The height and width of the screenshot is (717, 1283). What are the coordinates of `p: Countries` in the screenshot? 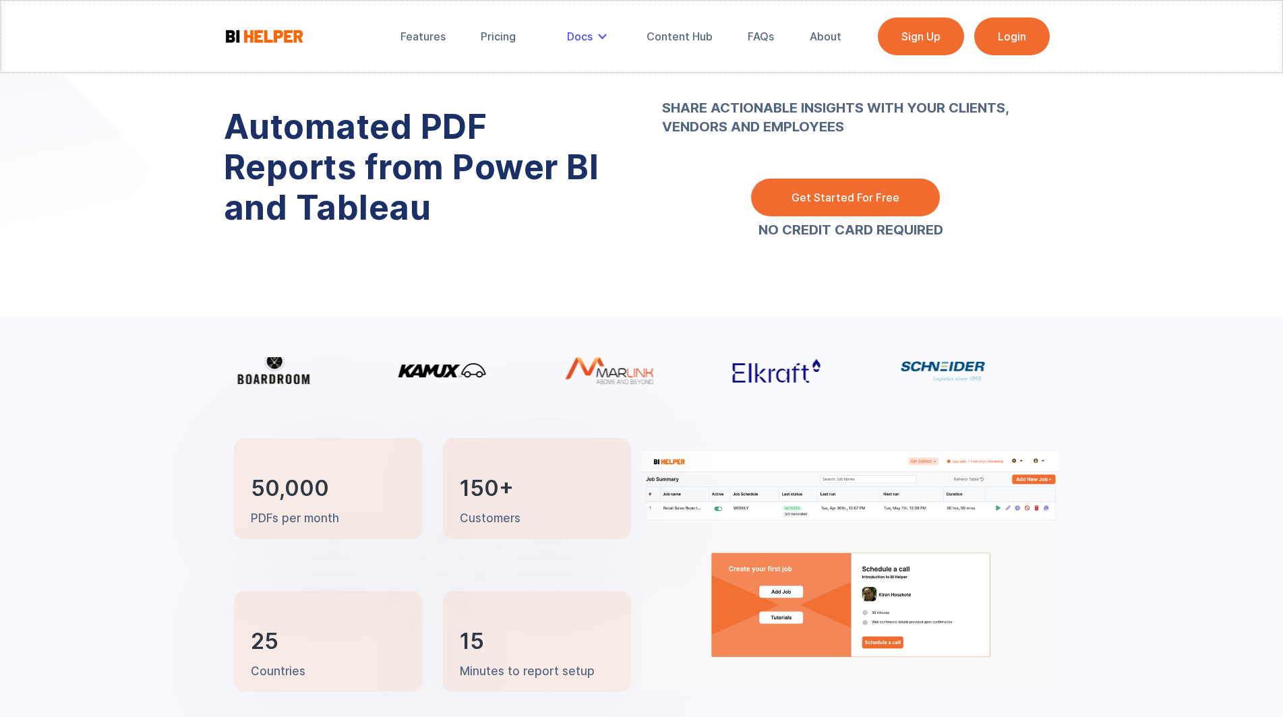 It's located at (278, 672).